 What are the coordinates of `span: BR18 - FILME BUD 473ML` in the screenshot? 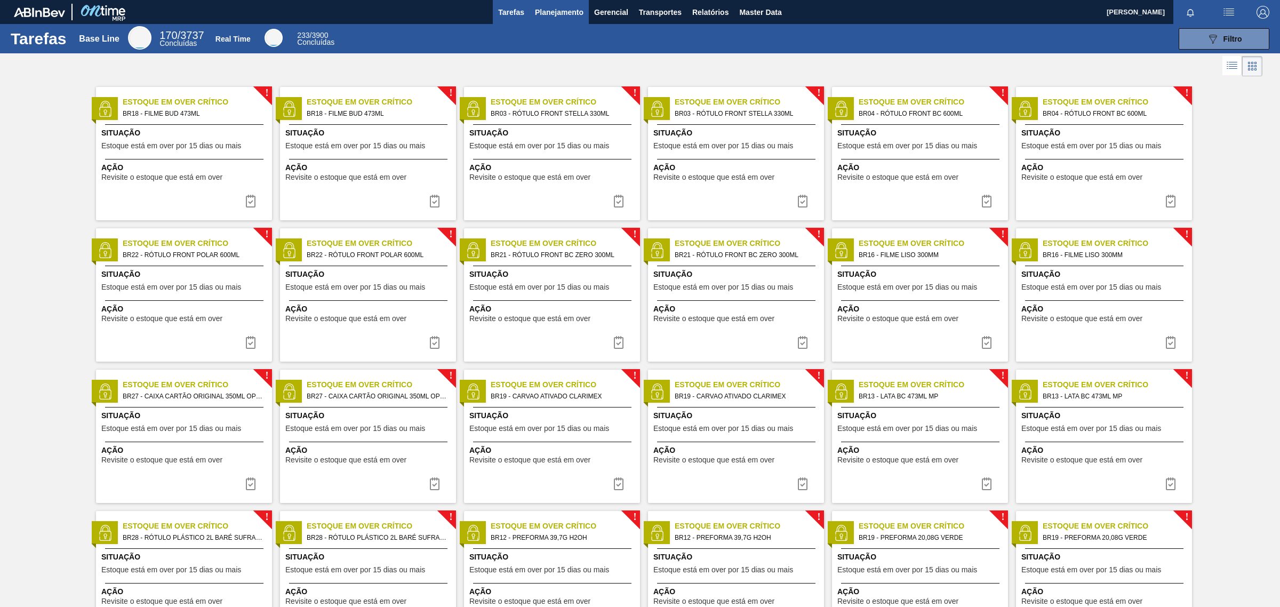 It's located at (377, 114).